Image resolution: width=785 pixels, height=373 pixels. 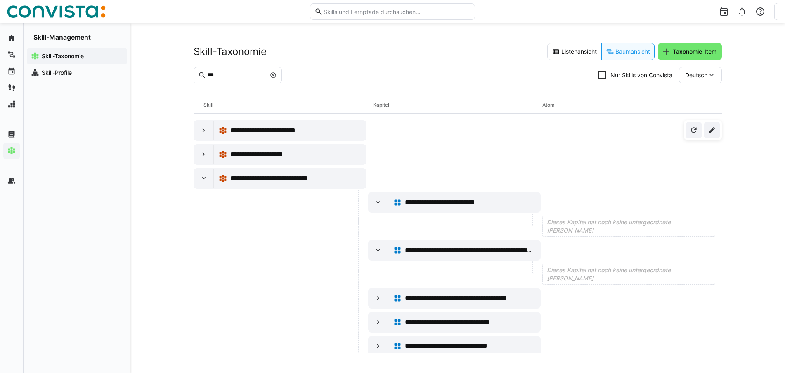 What do you see at coordinates (696, 75) in the screenshot?
I see `span: Deutsch` at bounding box center [696, 75].